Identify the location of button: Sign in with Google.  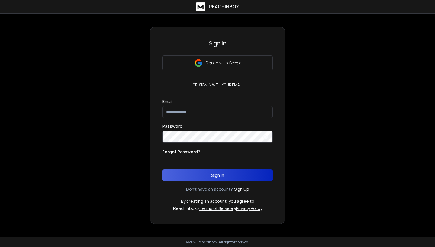
(217, 63).